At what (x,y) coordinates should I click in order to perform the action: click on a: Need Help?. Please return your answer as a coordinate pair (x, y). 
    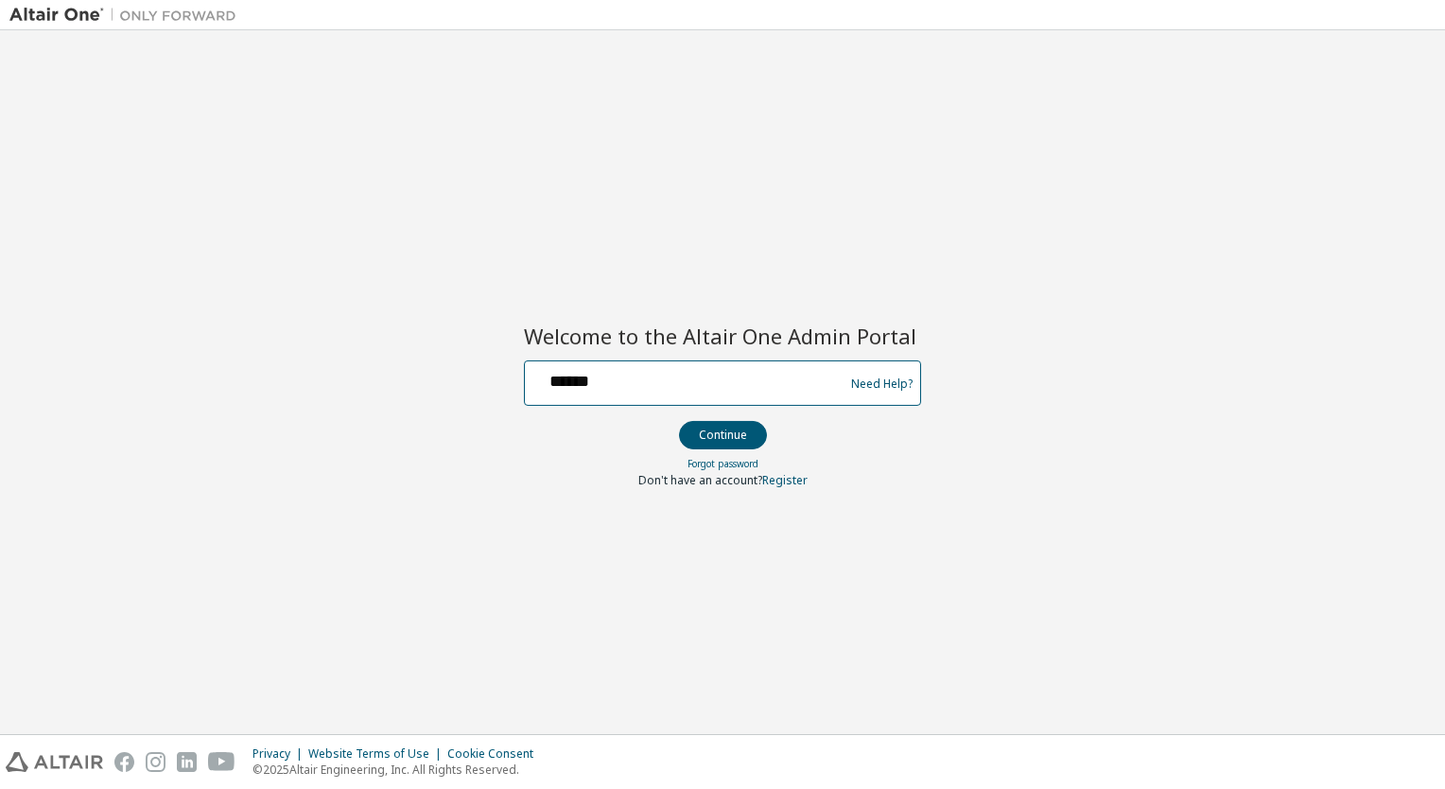
    Looking at the image, I should click on (881, 383).